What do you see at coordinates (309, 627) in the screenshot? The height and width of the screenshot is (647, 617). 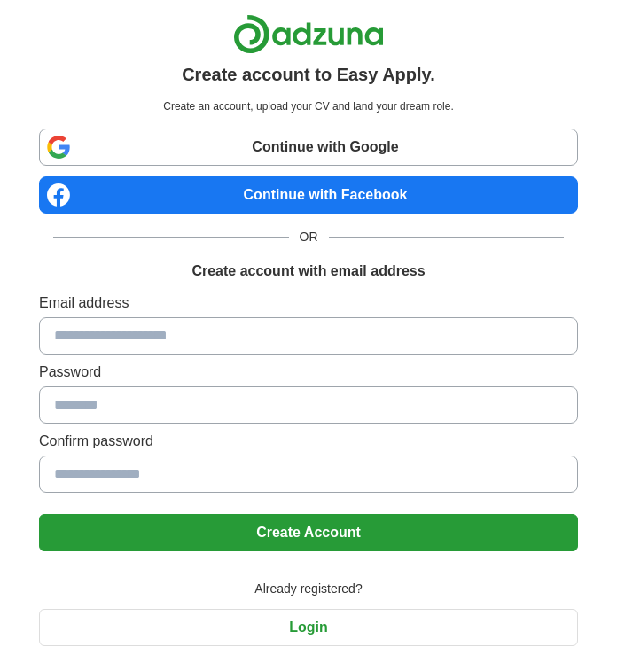 I see `a: Login` at bounding box center [309, 627].